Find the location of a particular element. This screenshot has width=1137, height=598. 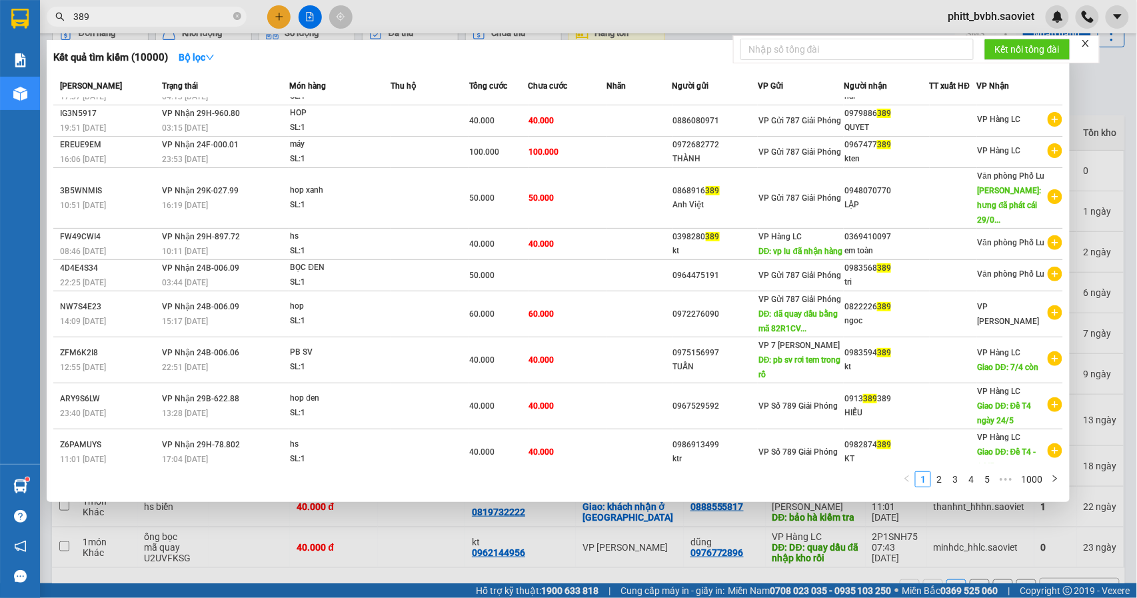

div: 0979886 is located at coordinates (886, 113).